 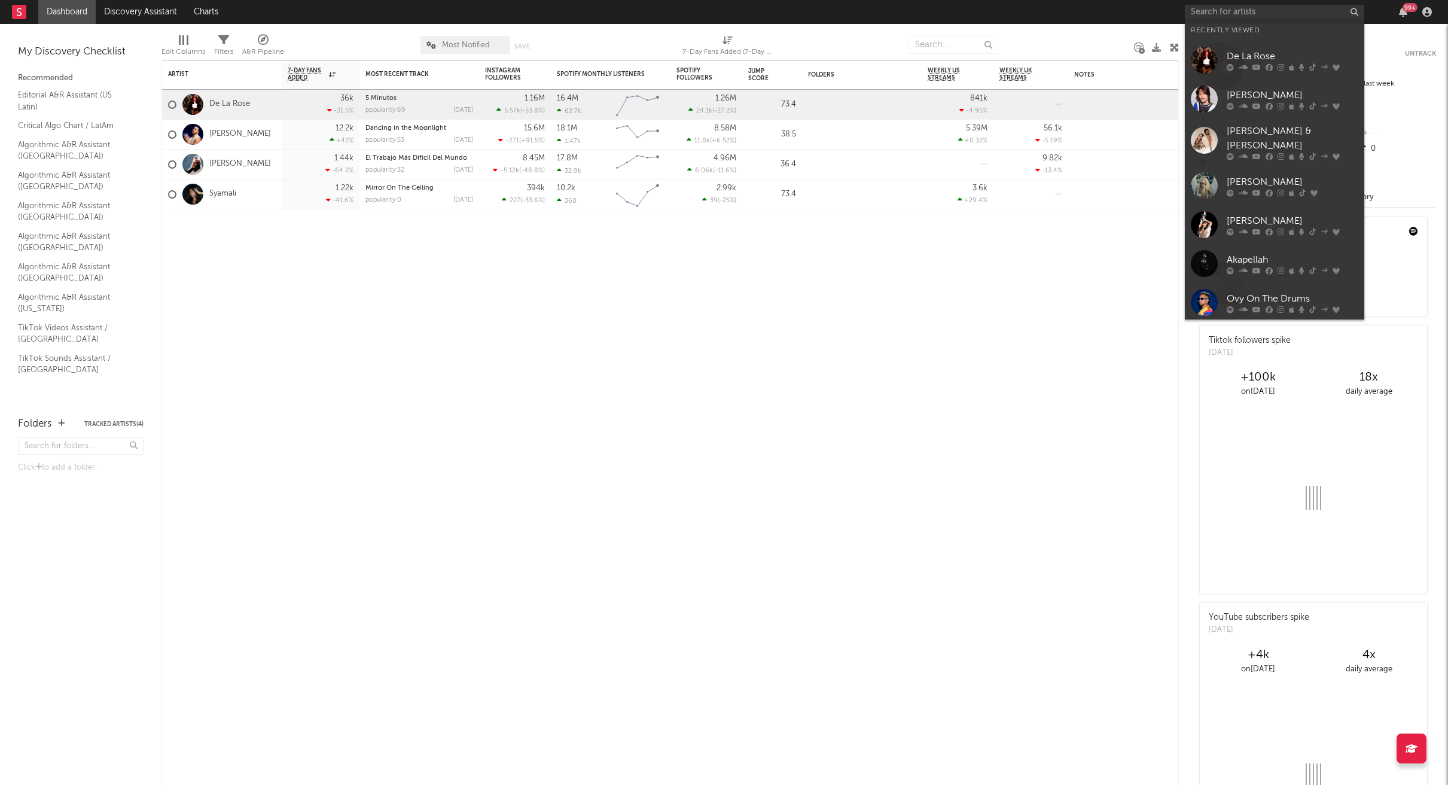 What do you see at coordinates (532, 141) in the screenshot?
I see `span: +91.5 %` at bounding box center [532, 141].